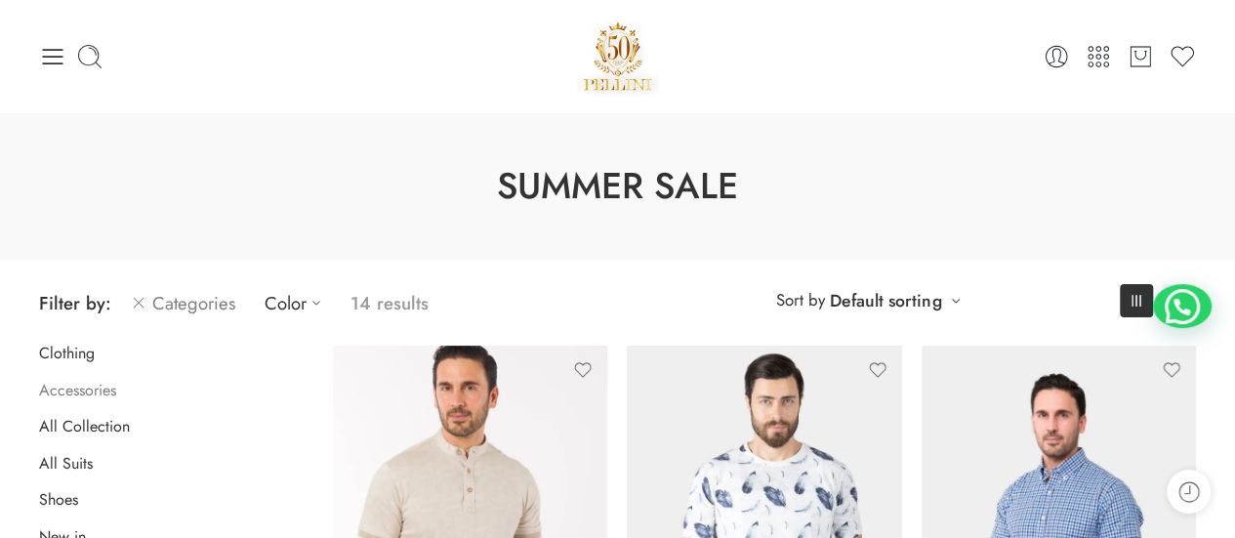 Image resolution: width=1235 pixels, height=538 pixels. Describe the element at coordinates (1141, 57) in the screenshot. I see `a: Cart` at that location.